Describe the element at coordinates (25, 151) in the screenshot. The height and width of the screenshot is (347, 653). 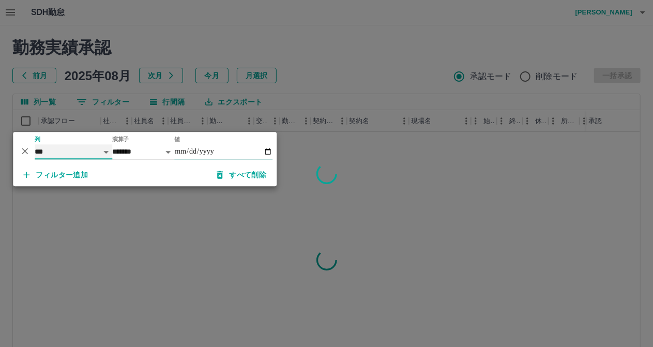
I see `button: 削除` at that location.